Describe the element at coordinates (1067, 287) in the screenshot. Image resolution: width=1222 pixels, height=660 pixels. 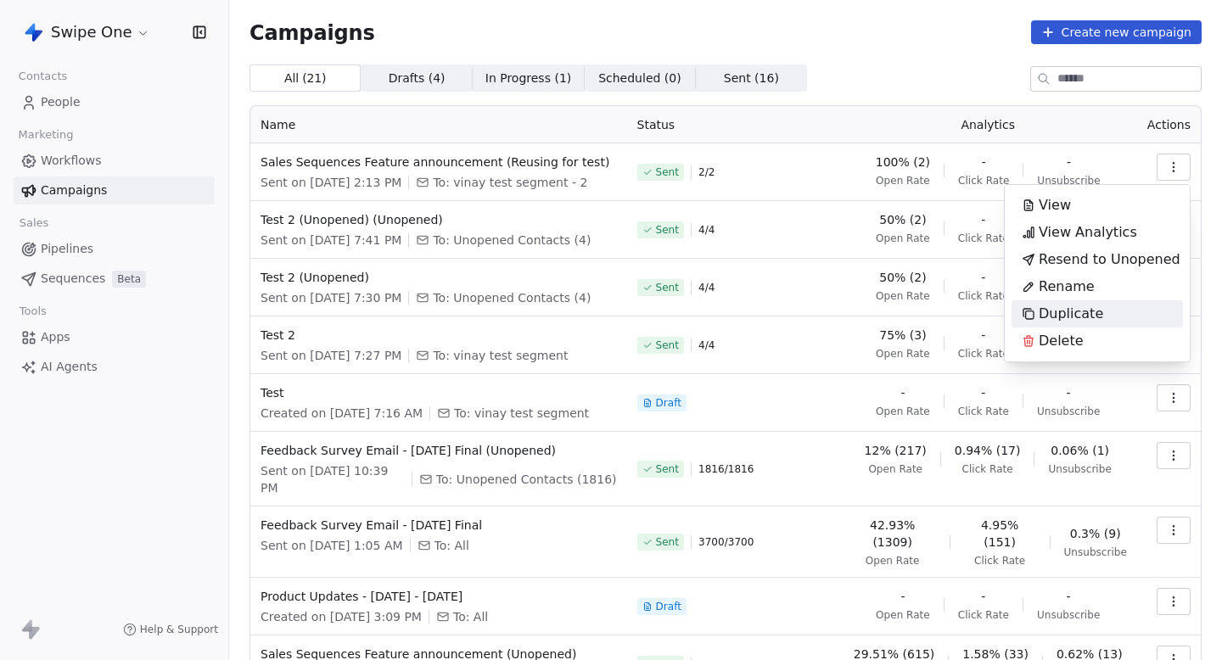
I see `span: Rename` at that location.